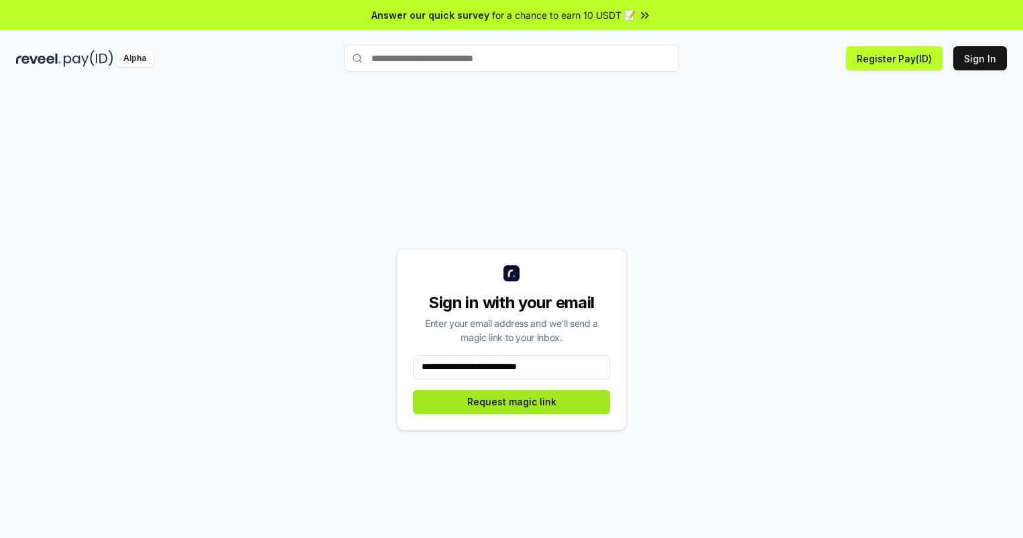 This screenshot has width=1023, height=538. What do you see at coordinates (511, 330) in the screenshot?
I see `div: Enter your email address and we’ll send a magic link to your inbox.` at bounding box center [511, 330].